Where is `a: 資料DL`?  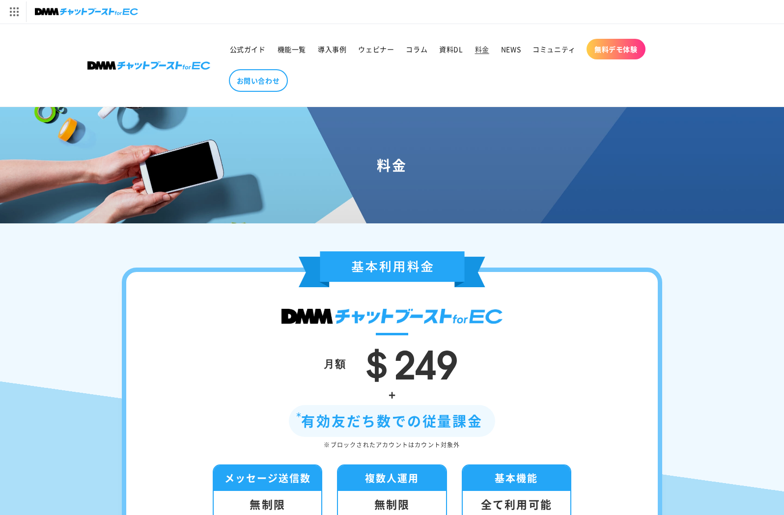
a: 資料DL is located at coordinates (451, 49).